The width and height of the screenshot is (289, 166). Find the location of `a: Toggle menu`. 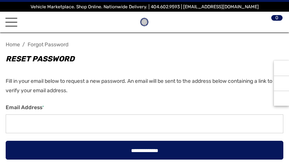

a: Toggle menu is located at coordinates (11, 22).